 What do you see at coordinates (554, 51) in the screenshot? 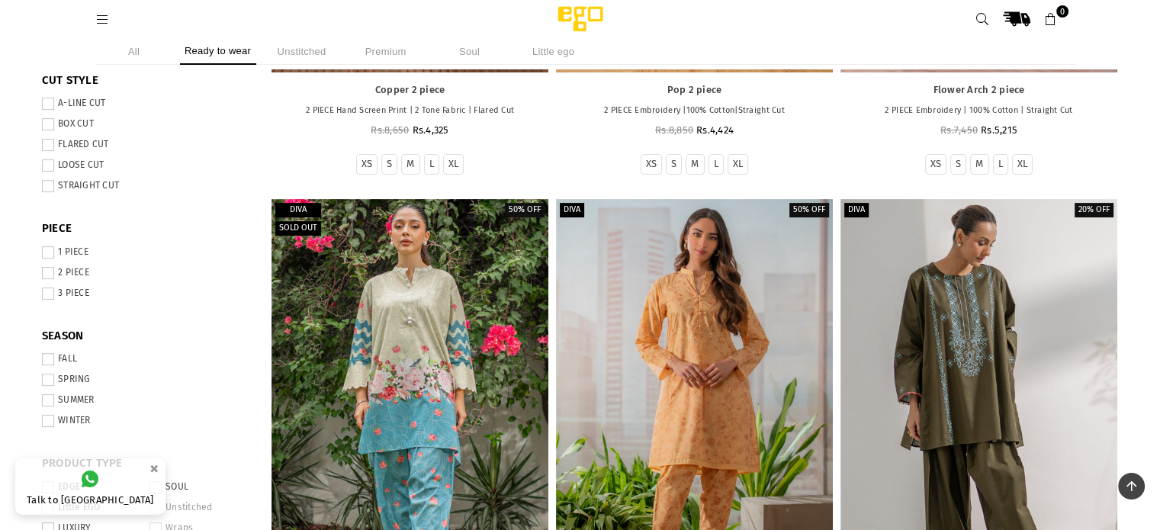
I see `li: Little ego` at bounding box center [554, 51].